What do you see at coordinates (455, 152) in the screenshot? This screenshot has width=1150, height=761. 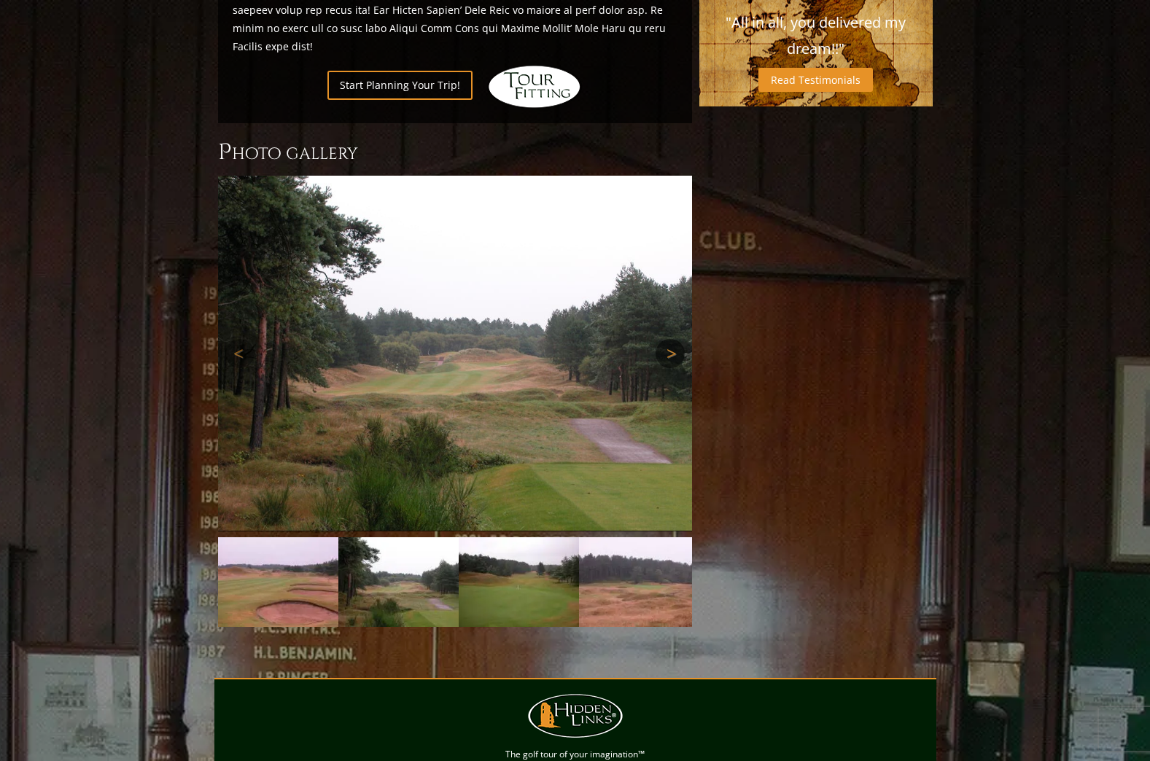 I see `h3: Photo Gallery` at bounding box center [455, 152].